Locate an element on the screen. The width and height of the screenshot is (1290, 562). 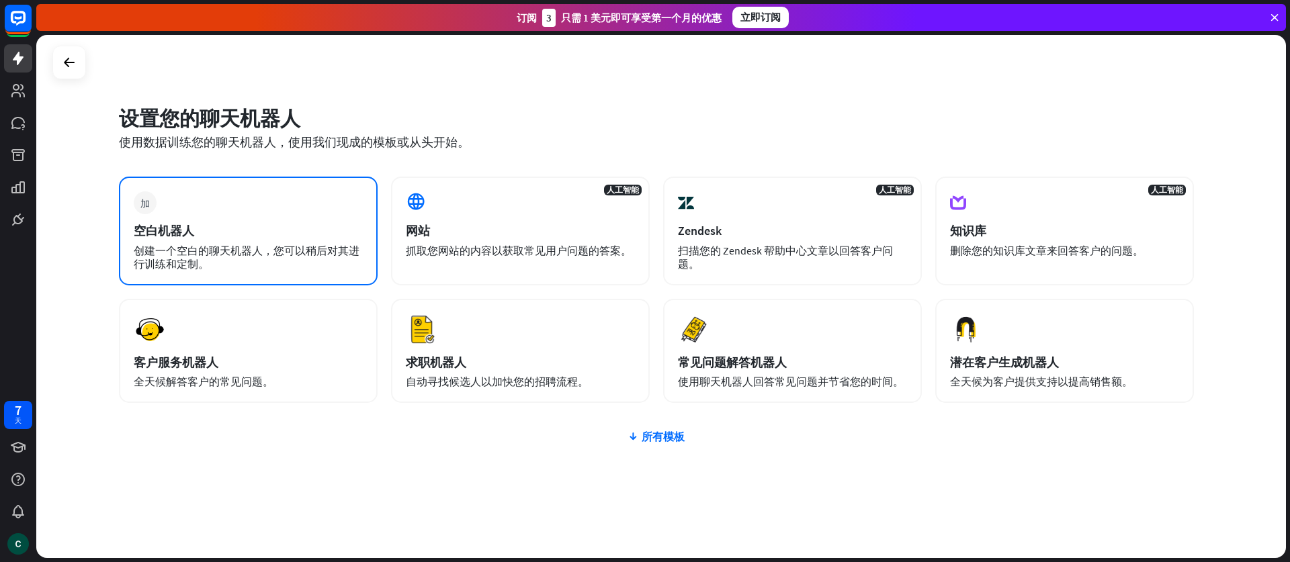
a: 7 天 is located at coordinates (18, 415).